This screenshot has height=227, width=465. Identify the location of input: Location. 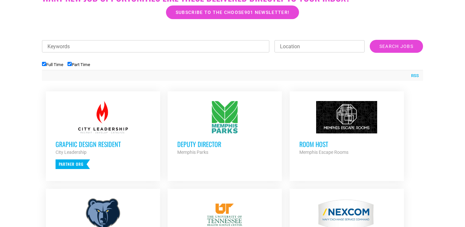
(320, 46).